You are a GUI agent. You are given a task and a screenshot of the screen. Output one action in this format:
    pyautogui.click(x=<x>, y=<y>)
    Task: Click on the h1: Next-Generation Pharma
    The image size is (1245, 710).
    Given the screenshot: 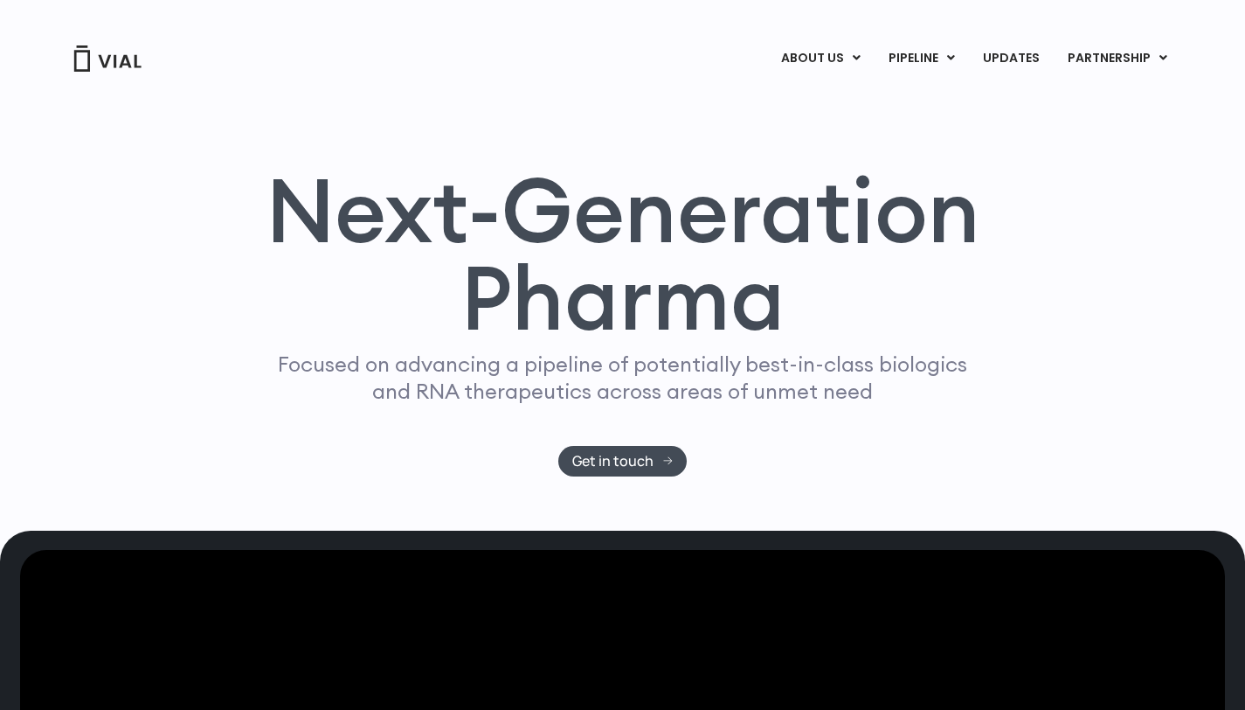 What is the action you would take?
    pyautogui.click(x=623, y=254)
    